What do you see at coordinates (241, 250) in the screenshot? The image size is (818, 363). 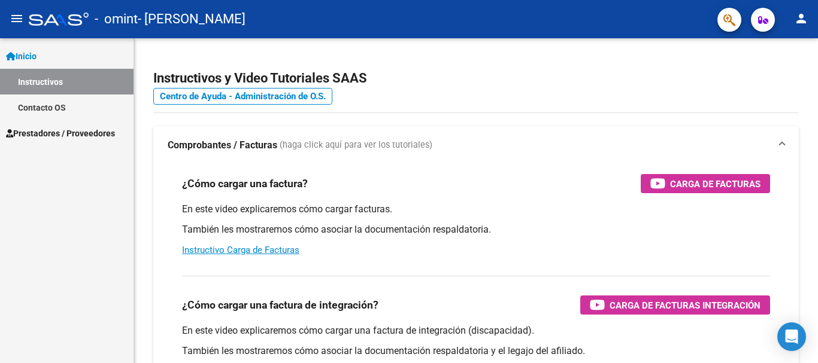 I see `a: Instructivo Carga de Facturas` at bounding box center [241, 250].